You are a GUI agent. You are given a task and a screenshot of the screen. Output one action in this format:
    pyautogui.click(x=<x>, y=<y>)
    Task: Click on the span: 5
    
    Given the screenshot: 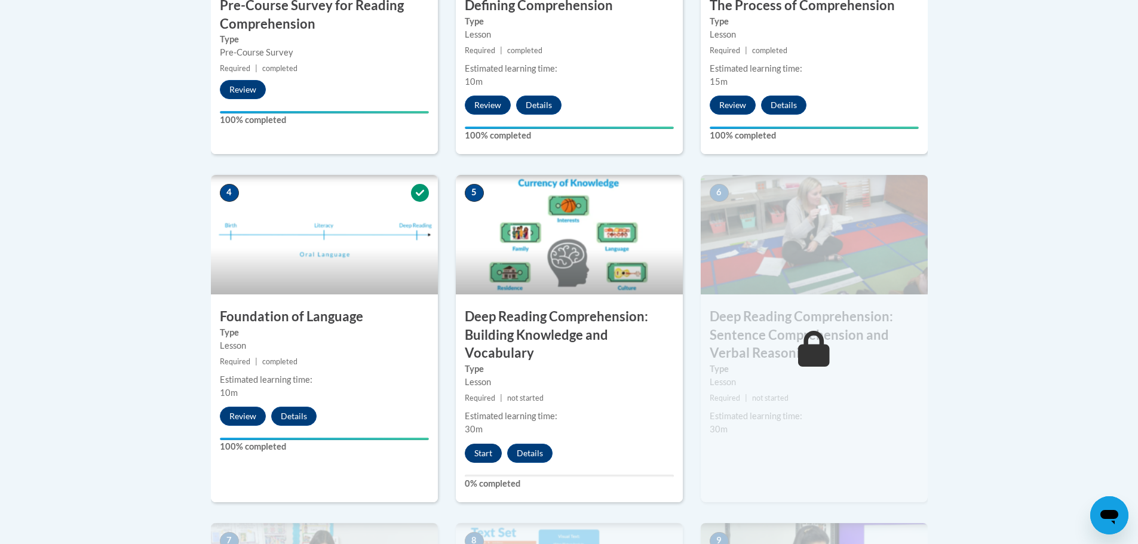 What is the action you would take?
    pyautogui.click(x=474, y=193)
    